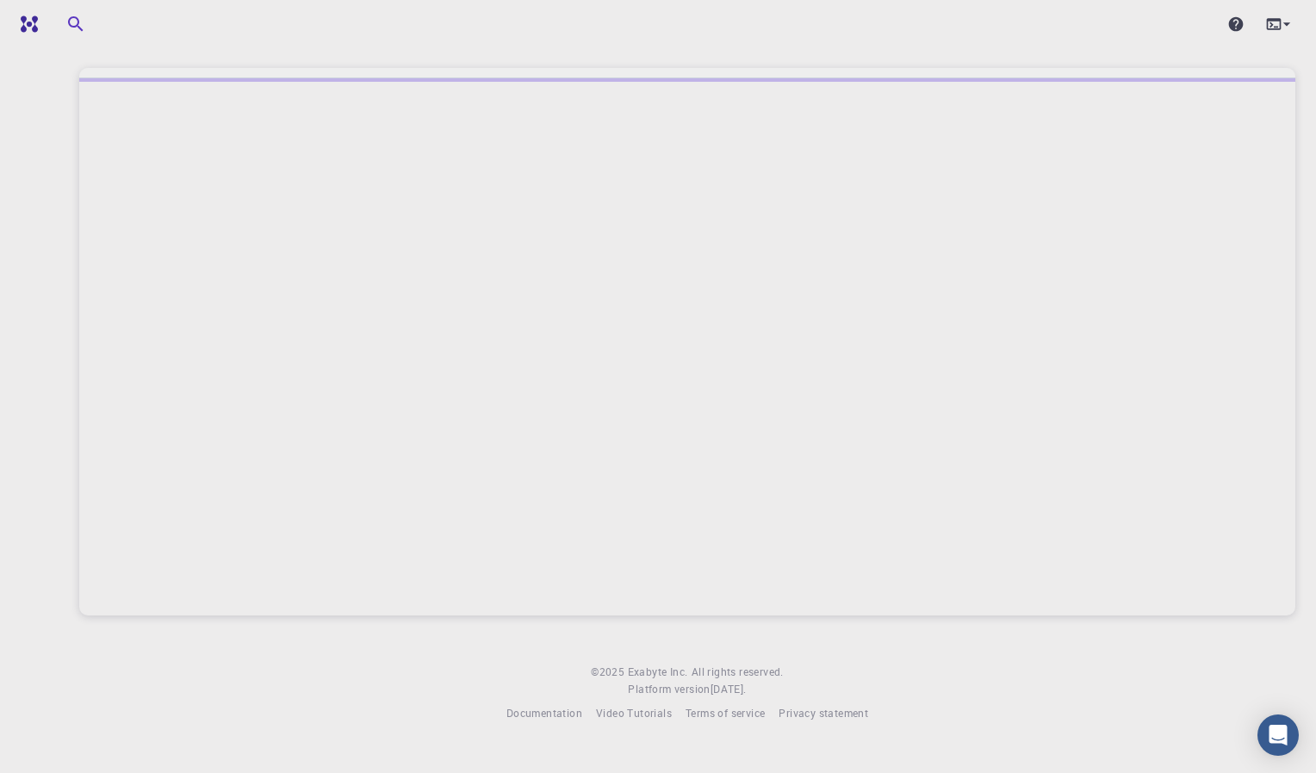 The height and width of the screenshot is (773, 1316). What do you see at coordinates (609, 673) in the screenshot?
I see `span: © 2025` at bounding box center [609, 673].